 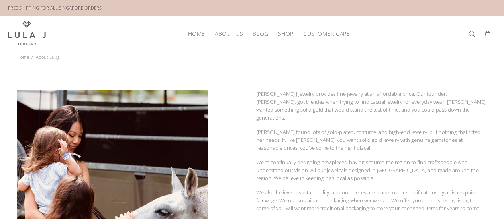 What do you see at coordinates (229, 33) in the screenshot?
I see `span: About Us` at bounding box center [229, 33].